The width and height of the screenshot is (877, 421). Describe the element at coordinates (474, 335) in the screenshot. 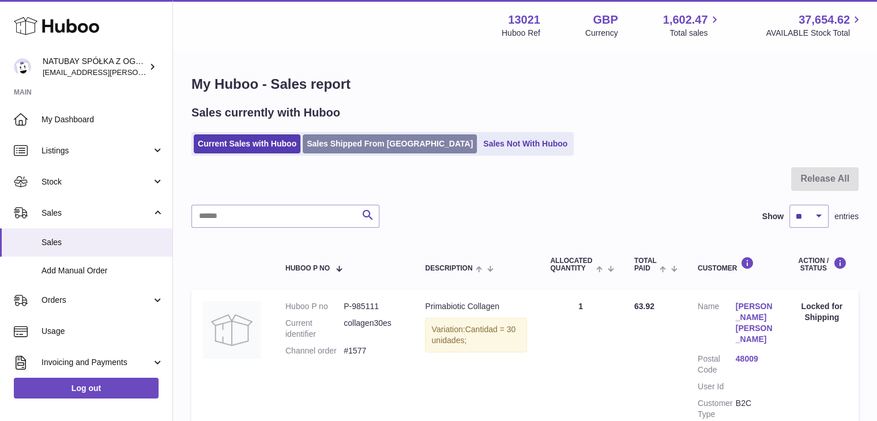

I see `span: Cantidad = 30 unidades;` at that location.